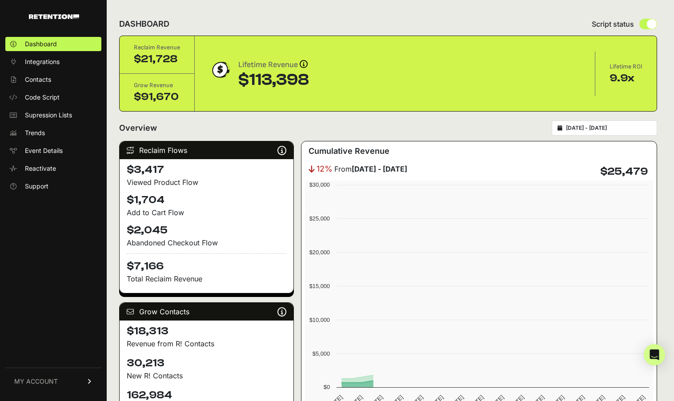  I want to click on div: Lifetime ROI, so click(626, 67).